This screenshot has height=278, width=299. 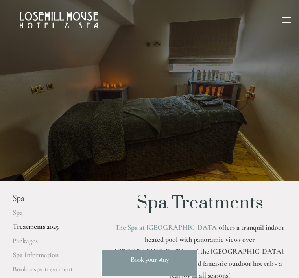 What do you see at coordinates (149, 263) in the screenshot?
I see `a: Book your stay` at bounding box center [149, 263].